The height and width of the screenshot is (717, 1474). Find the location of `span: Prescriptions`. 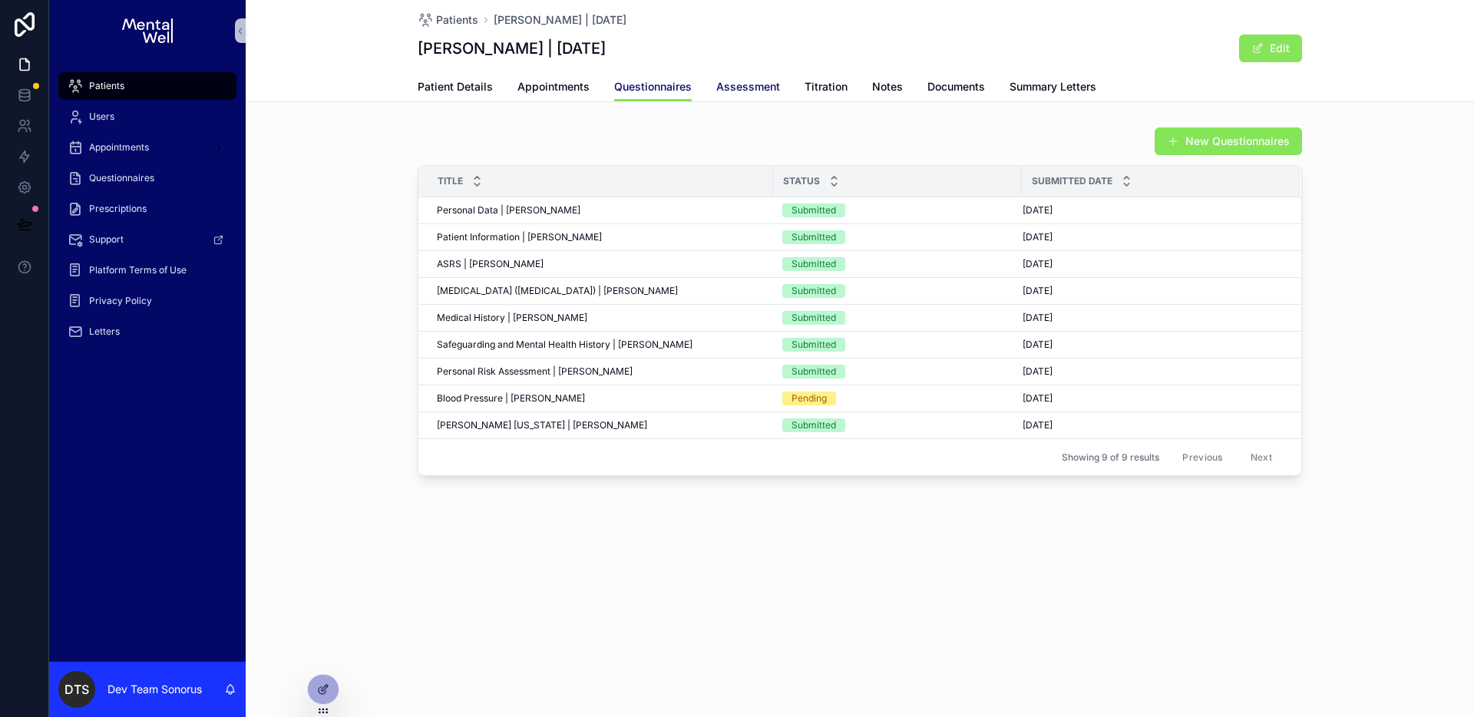

span: Prescriptions is located at coordinates (117, 209).